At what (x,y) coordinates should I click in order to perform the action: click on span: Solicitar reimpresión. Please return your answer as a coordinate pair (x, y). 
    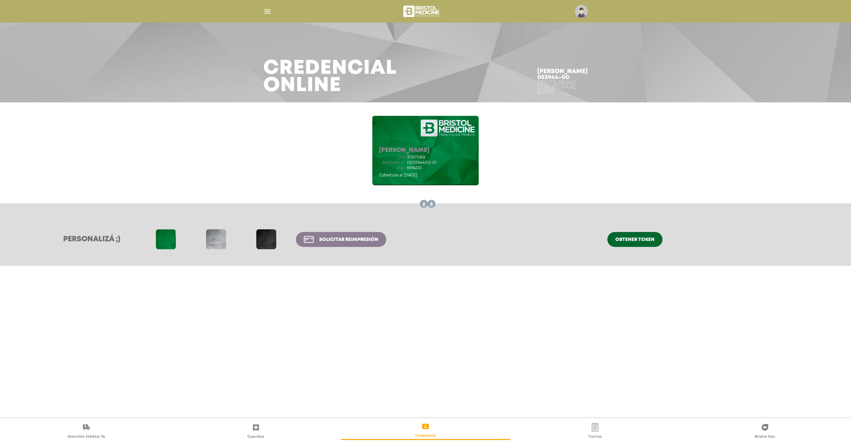
    Looking at the image, I should click on (349, 240).